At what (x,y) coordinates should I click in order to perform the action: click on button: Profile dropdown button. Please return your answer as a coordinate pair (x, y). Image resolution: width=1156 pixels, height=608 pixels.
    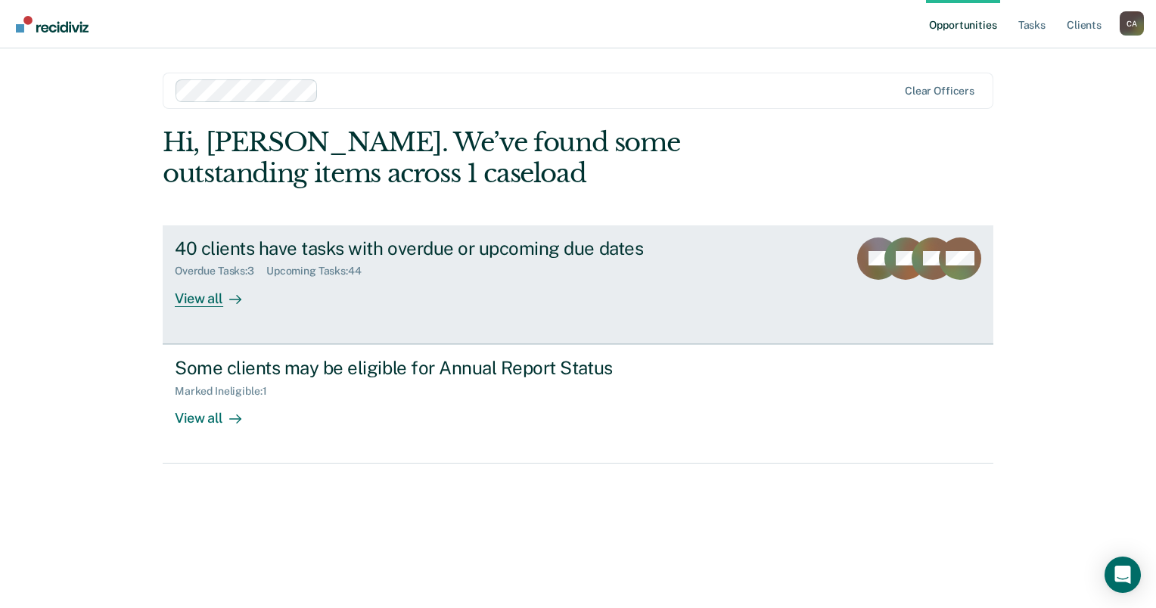
    Looking at the image, I should click on (1132, 23).